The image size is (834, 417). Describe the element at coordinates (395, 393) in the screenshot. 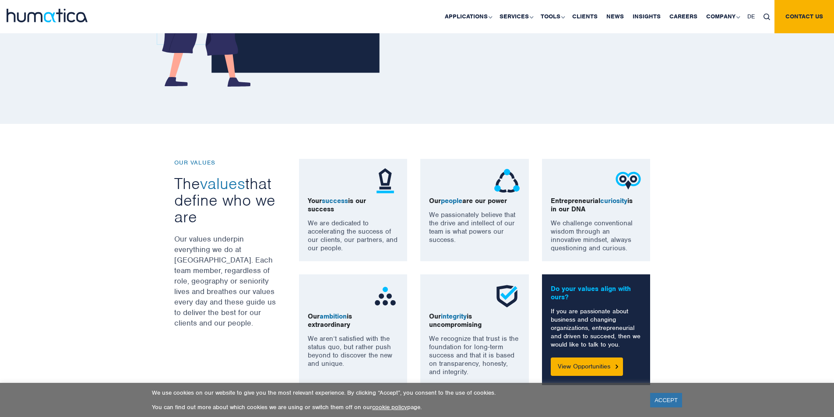

I see `p: We use cookies on our website to give you the most relevant experience. By clicking “Accept”, you...` at that location.